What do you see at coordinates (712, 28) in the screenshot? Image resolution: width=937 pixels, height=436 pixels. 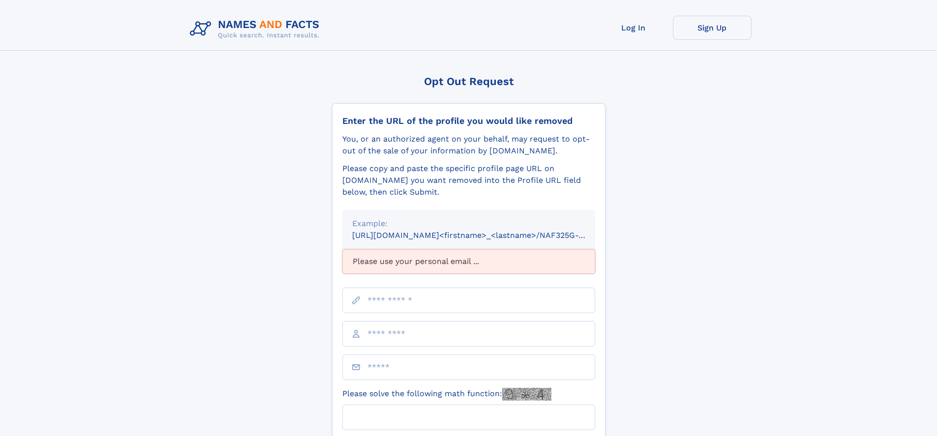 I see `a: Sign Up` at bounding box center [712, 28].